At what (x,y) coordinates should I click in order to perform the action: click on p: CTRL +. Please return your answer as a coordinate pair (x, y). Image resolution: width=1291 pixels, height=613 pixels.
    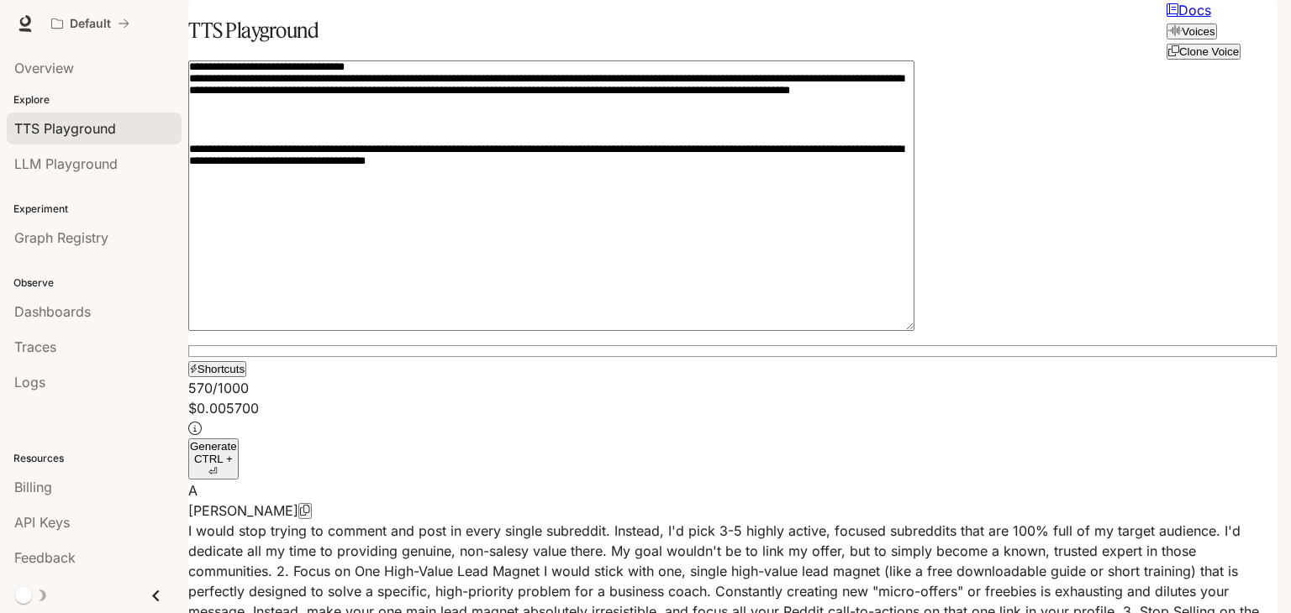
    Looking at the image, I should click on (213, 459).